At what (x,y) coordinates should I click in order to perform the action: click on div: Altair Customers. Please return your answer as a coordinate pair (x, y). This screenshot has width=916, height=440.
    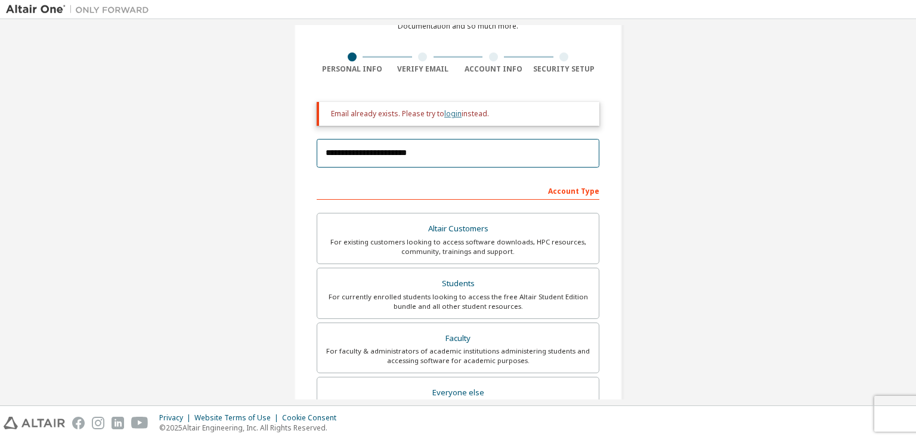
    Looking at the image, I should click on (458, 229).